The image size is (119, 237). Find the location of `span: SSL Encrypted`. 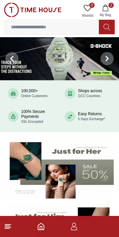

span: SSL Encrypted is located at coordinates (32, 122).